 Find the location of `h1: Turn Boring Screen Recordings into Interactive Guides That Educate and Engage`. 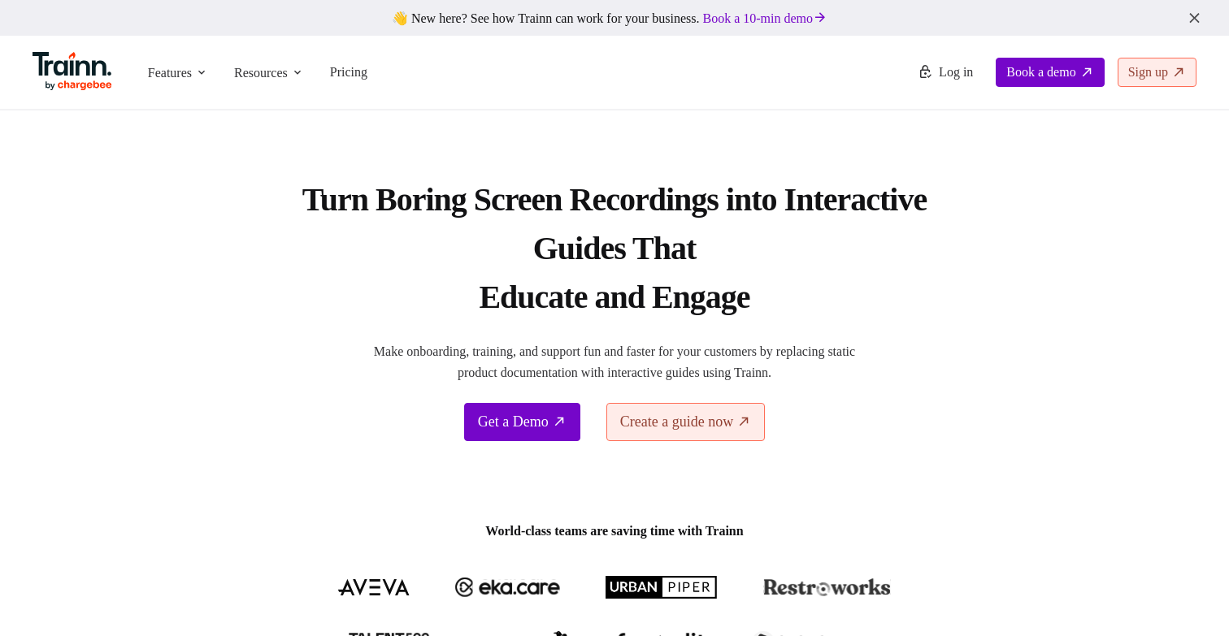

h1: Turn Boring Screen Recordings into Interactive Guides That Educate and Engage is located at coordinates (615, 249).